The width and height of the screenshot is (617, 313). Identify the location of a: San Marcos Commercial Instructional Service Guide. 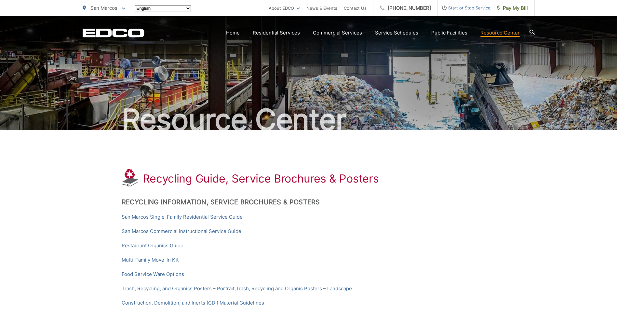
(182, 231).